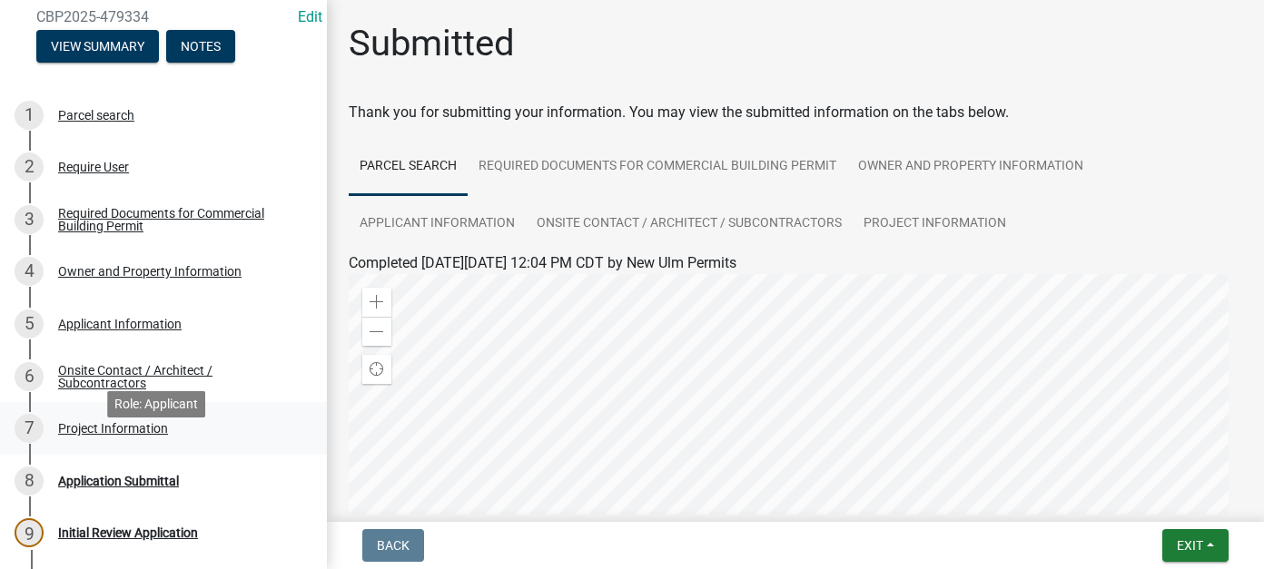 The width and height of the screenshot is (1264, 569). I want to click on h1: Submitted, so click(431, 44).